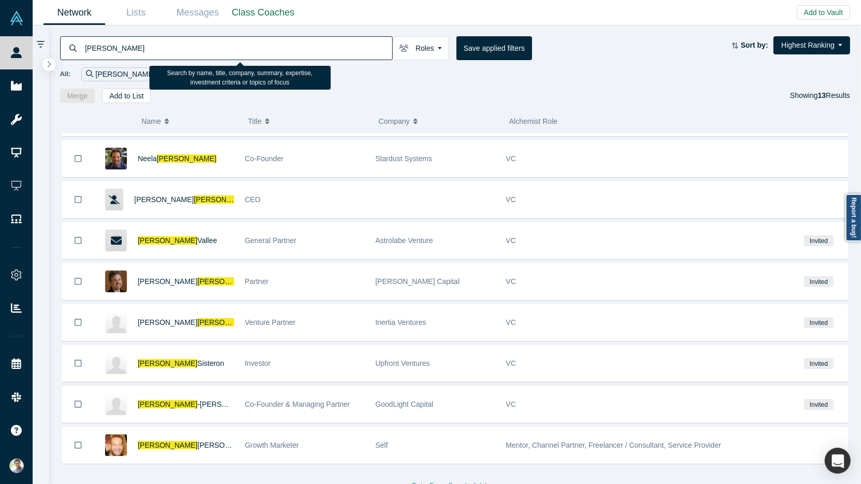 The image size is (861, 484). Describe the element at coordinates (74, 12) in the screenshot. I see `a: Network` at that location.